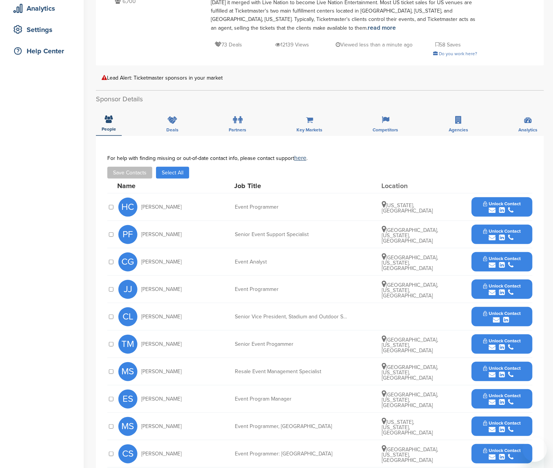 The image size is (553, 468). What do you see at coordinates (128, 235) in the screenshot?
I see `span: PF` at bounding box center [128, 235].